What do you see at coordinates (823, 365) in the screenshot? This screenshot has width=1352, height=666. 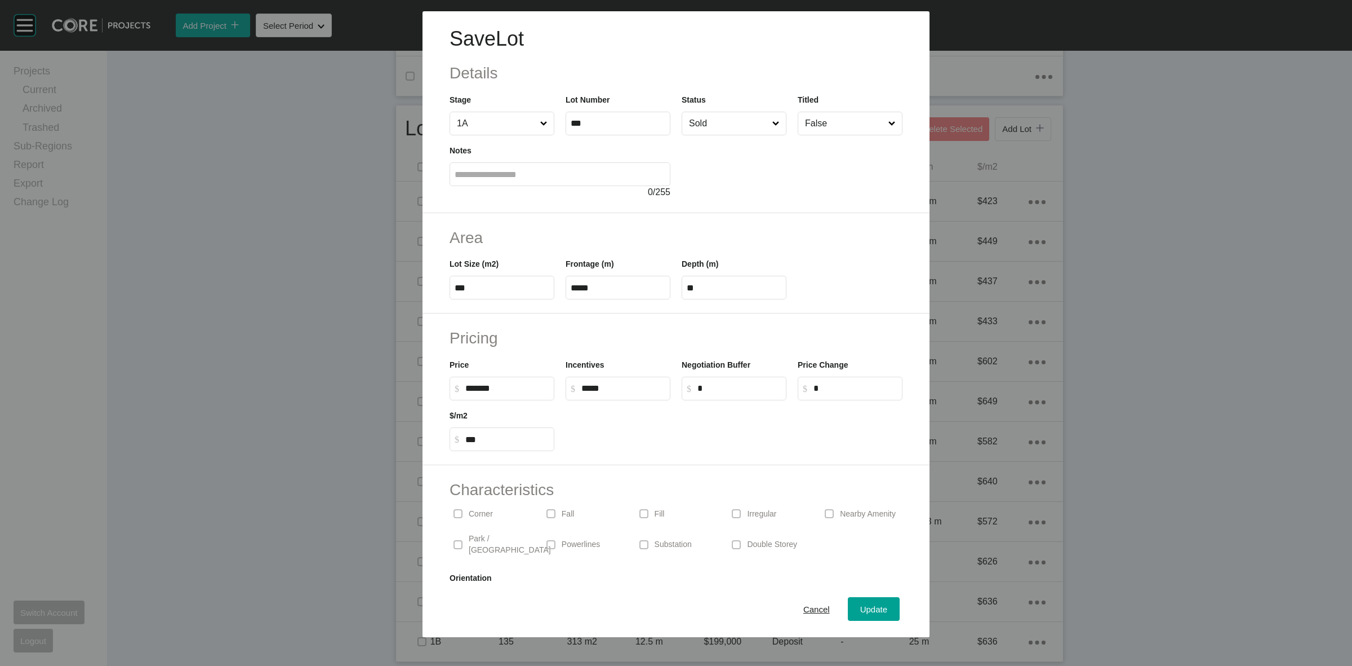 I see `label: Price Change` at bounding box center [823, 365].